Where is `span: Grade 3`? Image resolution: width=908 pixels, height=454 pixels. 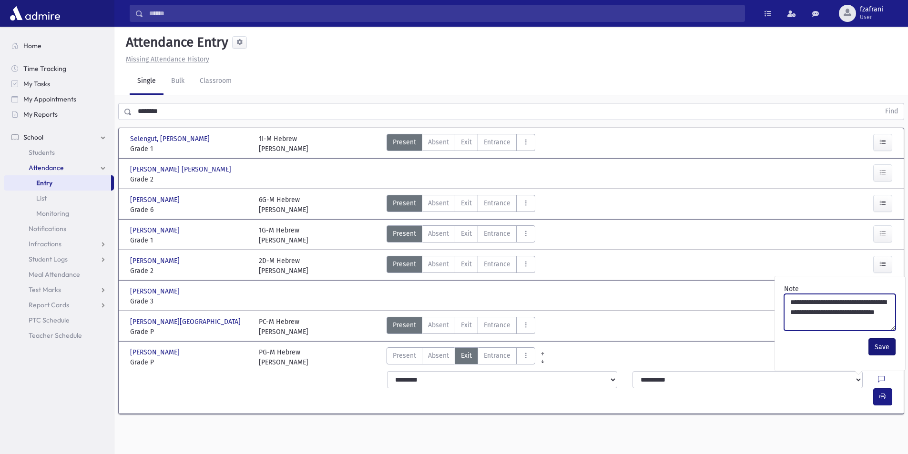
span: Grade 3 is located at coordinates (190, 301).